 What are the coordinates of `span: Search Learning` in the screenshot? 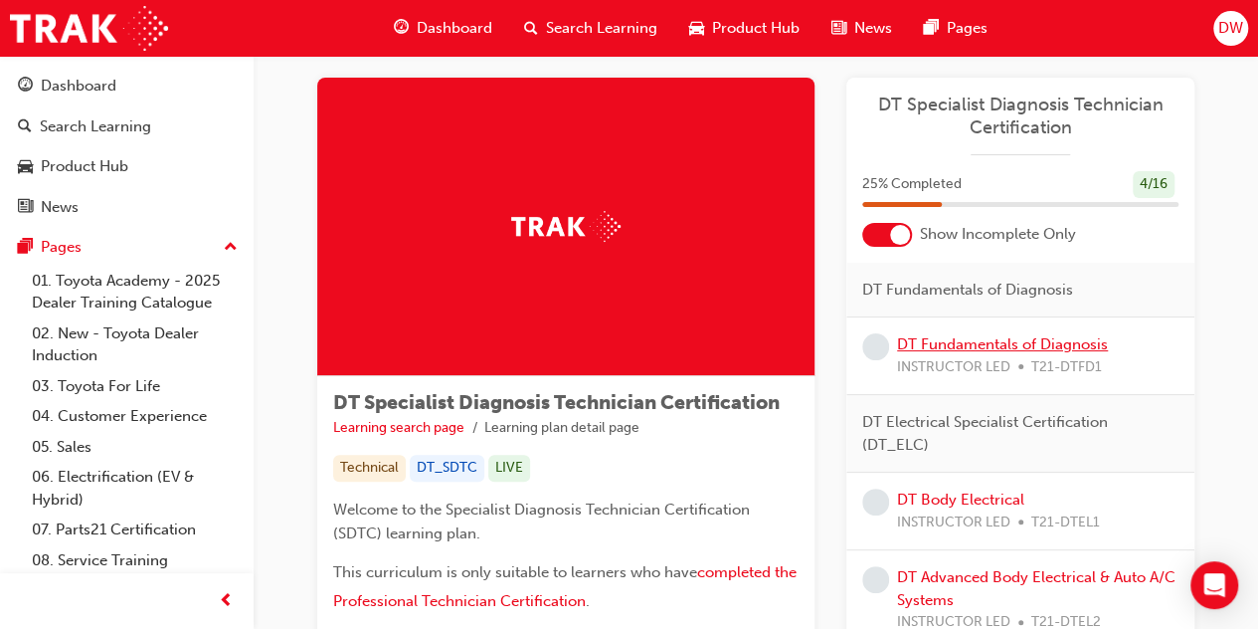 It's located at (602, 28).